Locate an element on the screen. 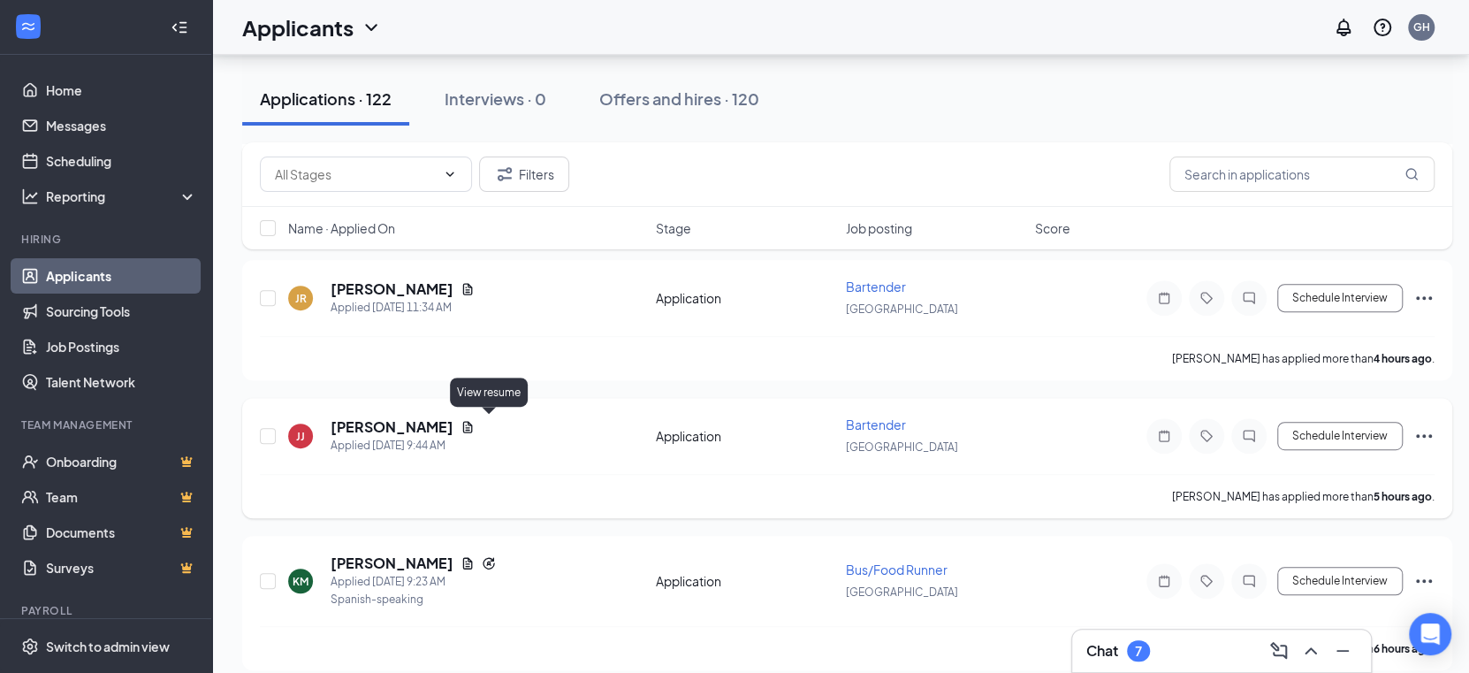  svg: Collapse is located at coordinates (179, 27).